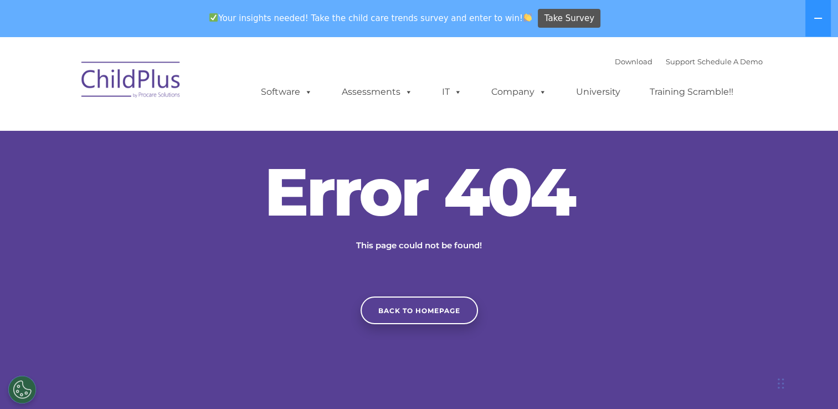 The width and height of the screenshot is (838, 409). I want to click on a: Training Scramble!!, so click(692, 92).